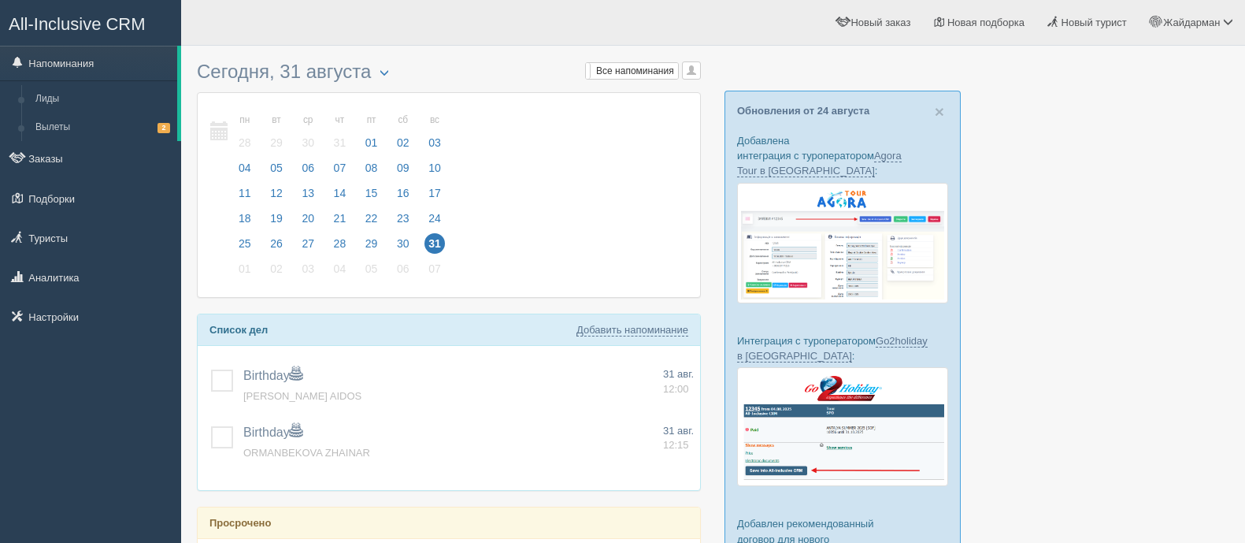 Image resolution: width=1245 pixels, height=543 pixels. What do you see at coordinates (308, 222) in the screenshot?
I see `a: 20` at bounding box center [308, 222].